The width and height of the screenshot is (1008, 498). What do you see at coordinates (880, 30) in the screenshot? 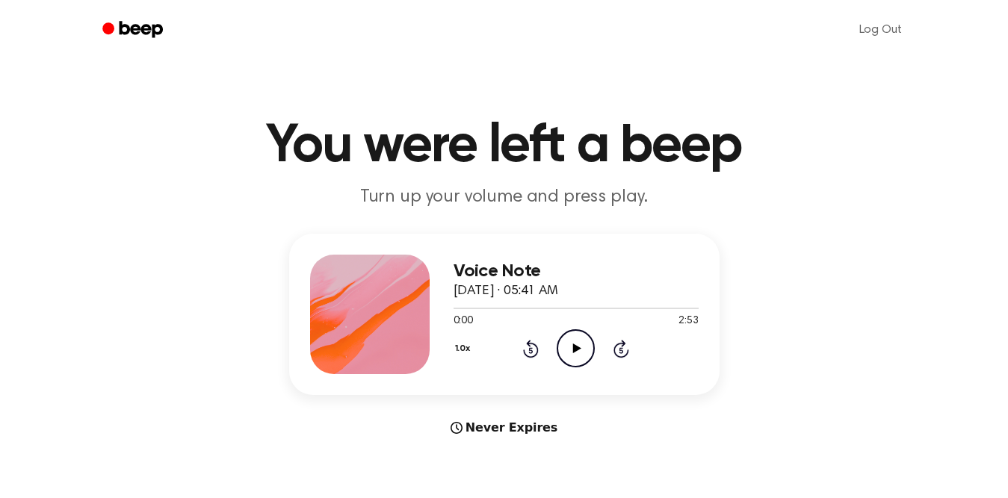
I see `a: Log Out` at bounding box center [880, 30].